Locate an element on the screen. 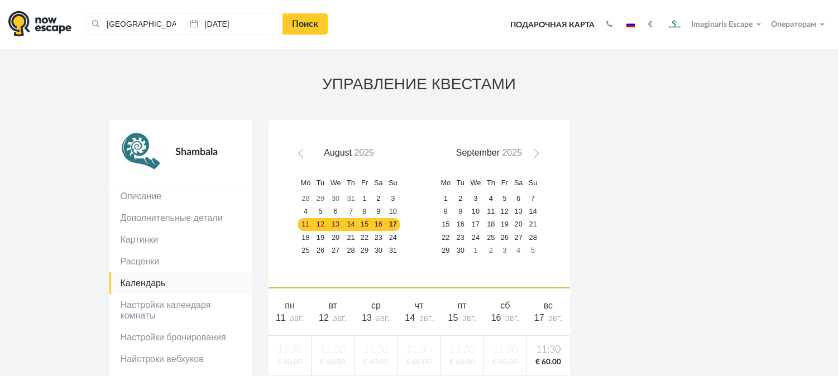  span: 13 is located at coordinates (367, 317).